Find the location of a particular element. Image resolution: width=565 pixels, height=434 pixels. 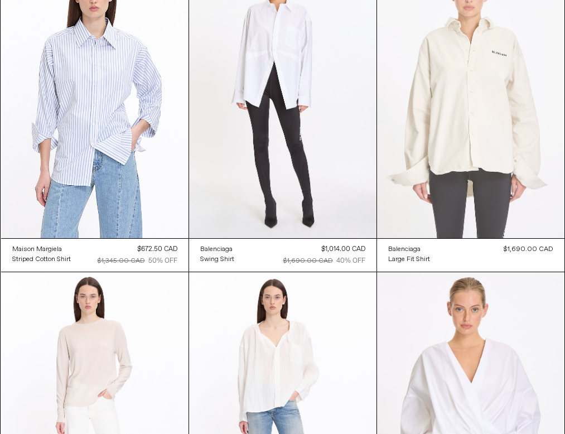

a: Swing Shirt is located at coordinates (217, 259).